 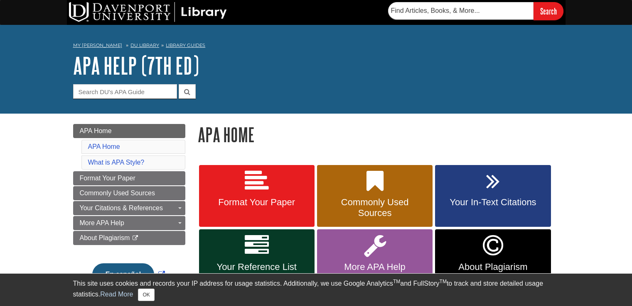 What do you see at coordinates (316, 290) in the screenshot?
I see `div: This site uses cookies and records your IP address for usage statistics. Additionally, we use Goo...` at bounding box center [316, 290].